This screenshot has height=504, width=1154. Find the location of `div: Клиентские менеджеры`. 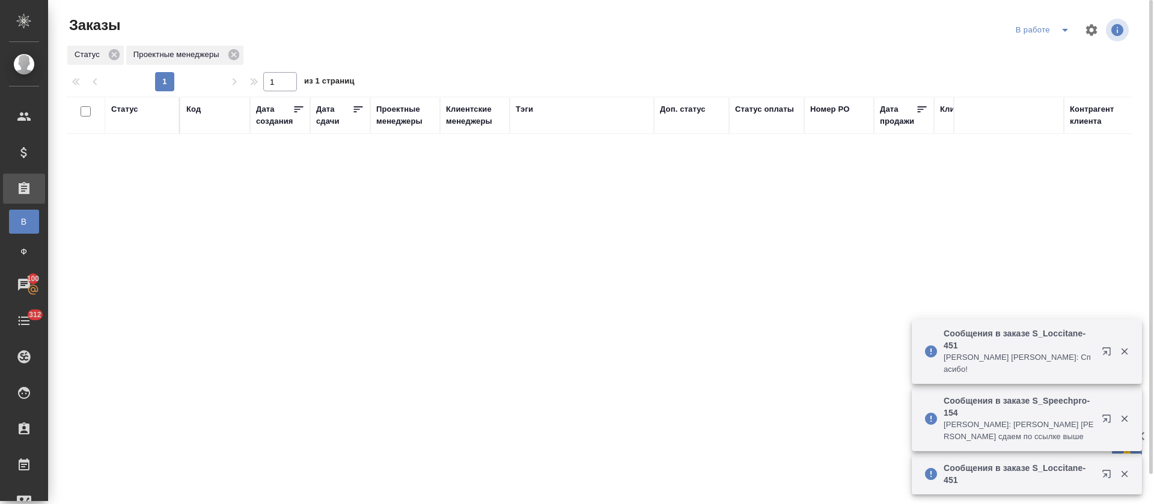

div: Клиентские менеджеры is located at coordinates (475, 115).